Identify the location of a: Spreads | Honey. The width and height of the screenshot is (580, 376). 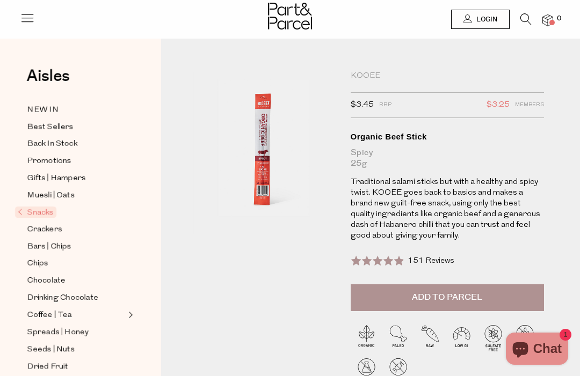
(76, 332).